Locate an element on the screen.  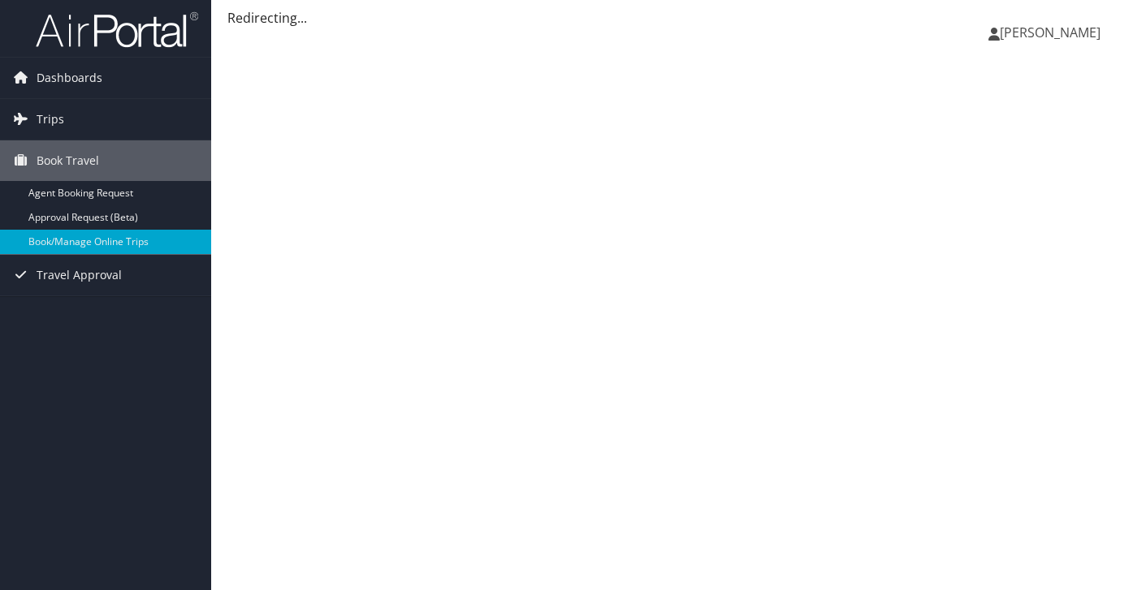
img: airportal-logo.png is located at coordinates (117, 29).